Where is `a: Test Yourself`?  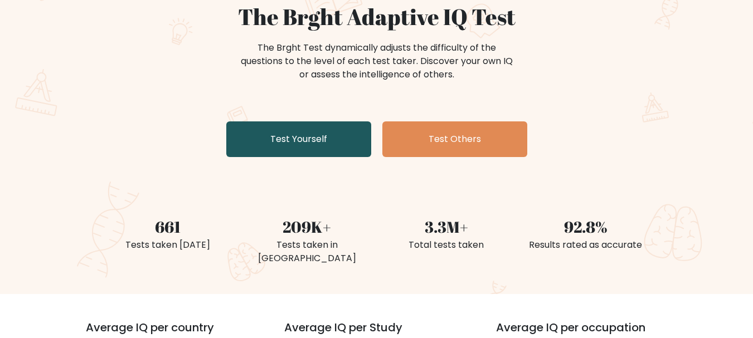
a: Test Yourself is located at coordinates (299, 139).